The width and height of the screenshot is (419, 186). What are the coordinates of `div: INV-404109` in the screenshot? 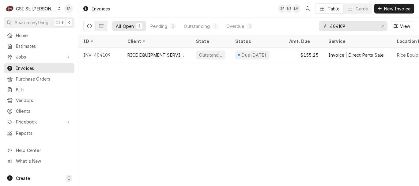 It's located at (101, 55).